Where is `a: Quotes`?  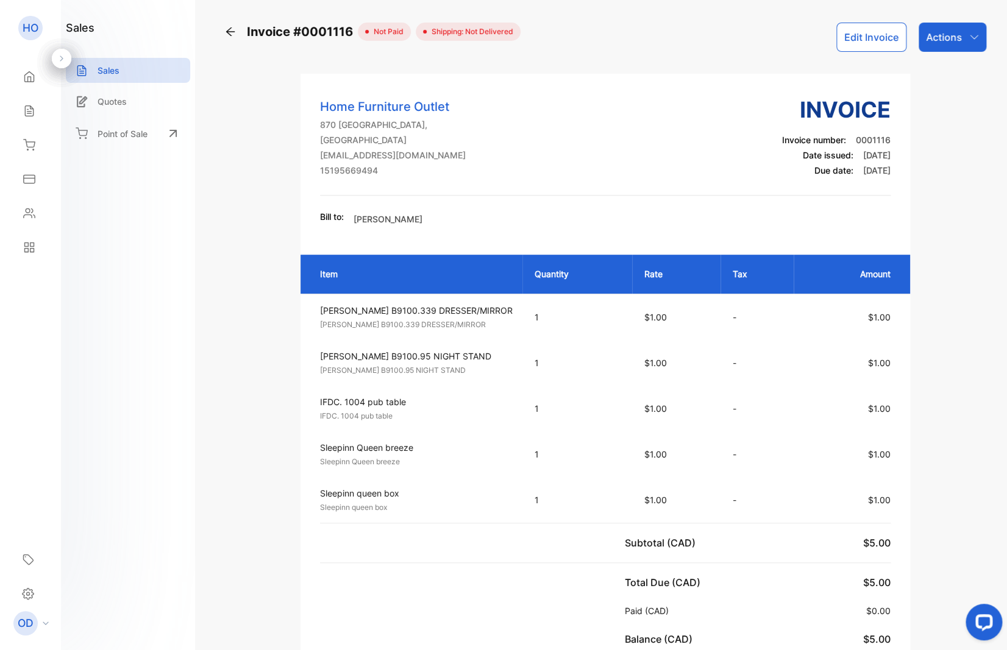
a: Quotes is located at coordinates (128, 101).